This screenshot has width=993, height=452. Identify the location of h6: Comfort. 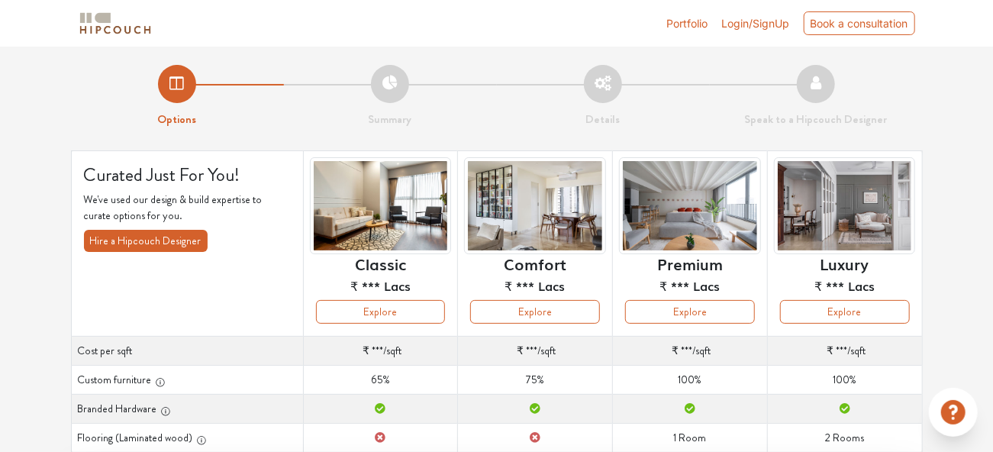
(535, 263).